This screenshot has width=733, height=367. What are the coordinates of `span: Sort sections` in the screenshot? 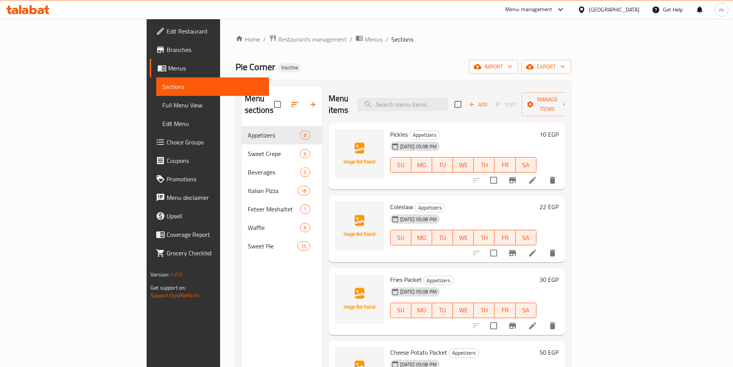 It's located at (295, 104).